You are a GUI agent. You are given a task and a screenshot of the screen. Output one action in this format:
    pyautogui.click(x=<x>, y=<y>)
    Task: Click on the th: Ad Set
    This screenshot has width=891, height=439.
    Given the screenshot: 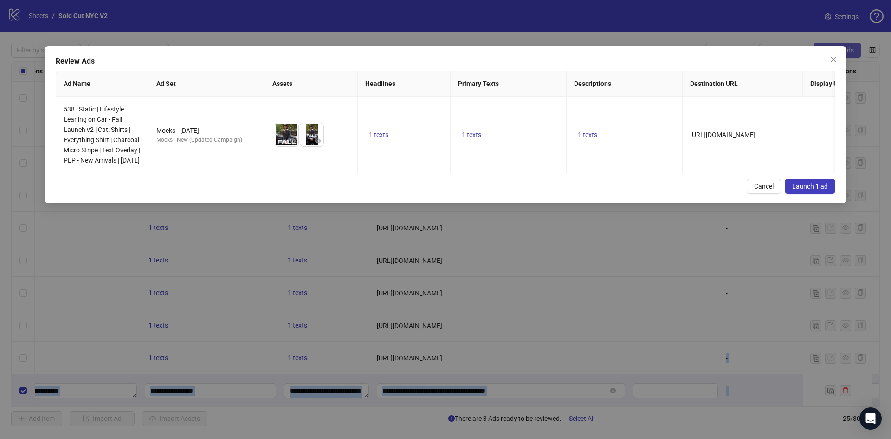 What is the action you would take?
    pyautogui.click(x=207, y=84)
    